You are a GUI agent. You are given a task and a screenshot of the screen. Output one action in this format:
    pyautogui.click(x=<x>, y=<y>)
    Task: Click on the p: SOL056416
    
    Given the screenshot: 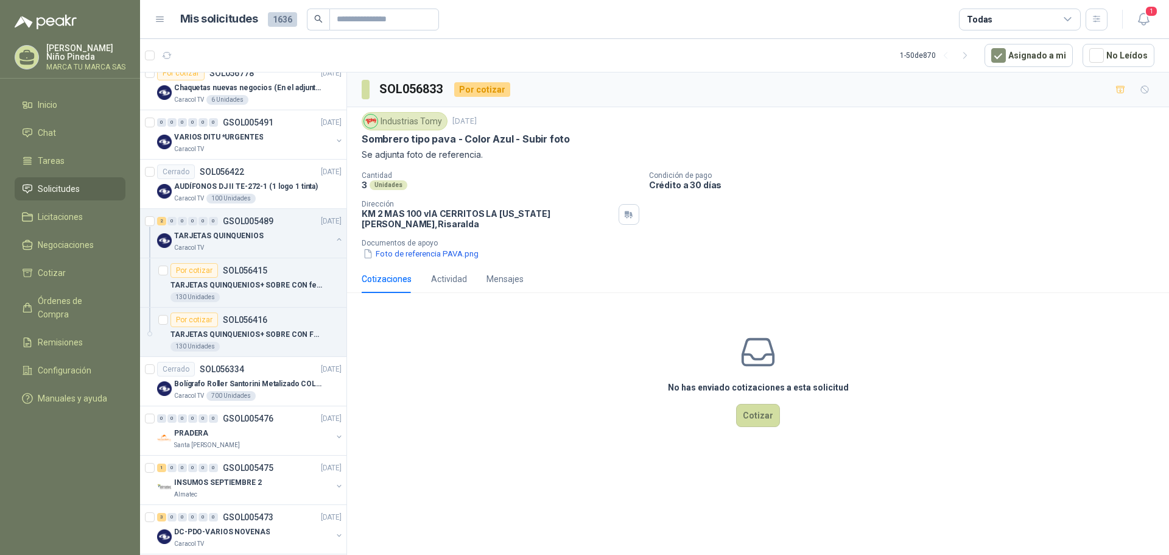 What is the action you would take?
    pyautogui.click(x=245, y=320)
    